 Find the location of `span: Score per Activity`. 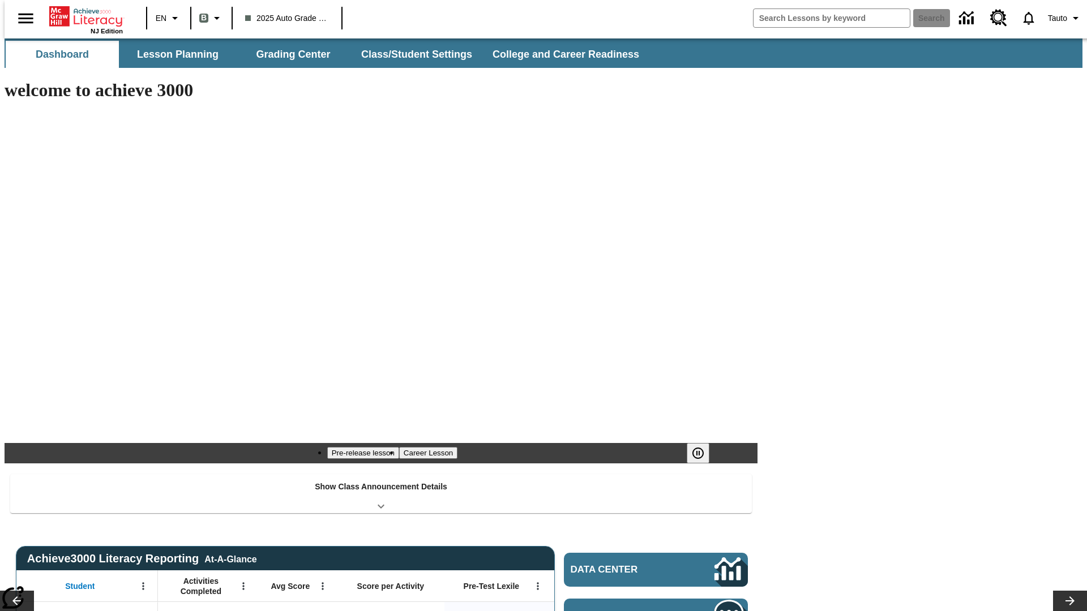

span: Score per Activity is located at coordinates (391, 586).